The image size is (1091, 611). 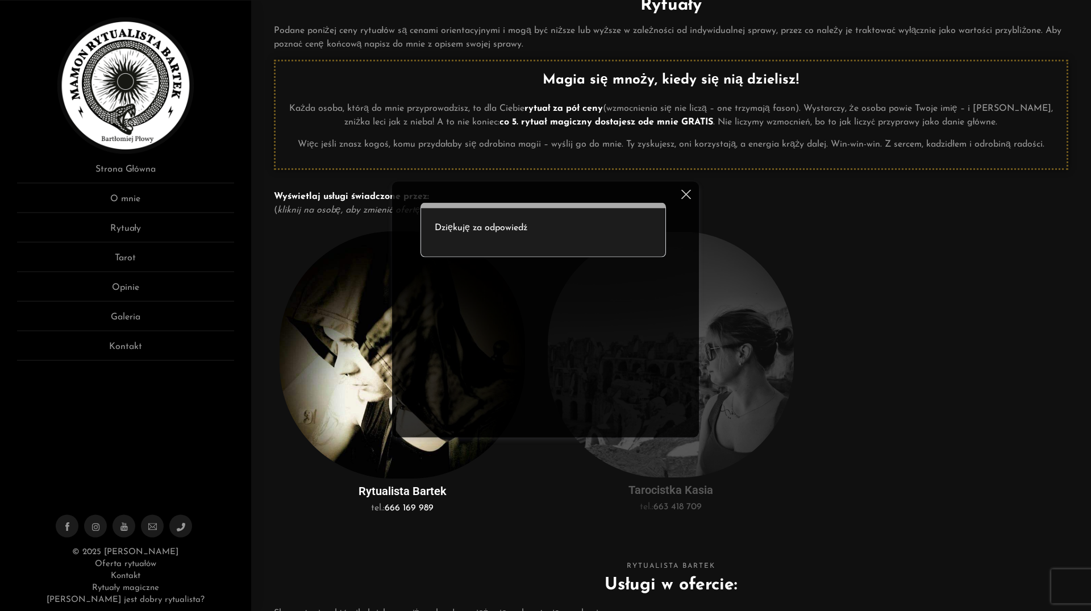 I want to click on h2: Usługi w ofercie:, so click(x=671, y=585).